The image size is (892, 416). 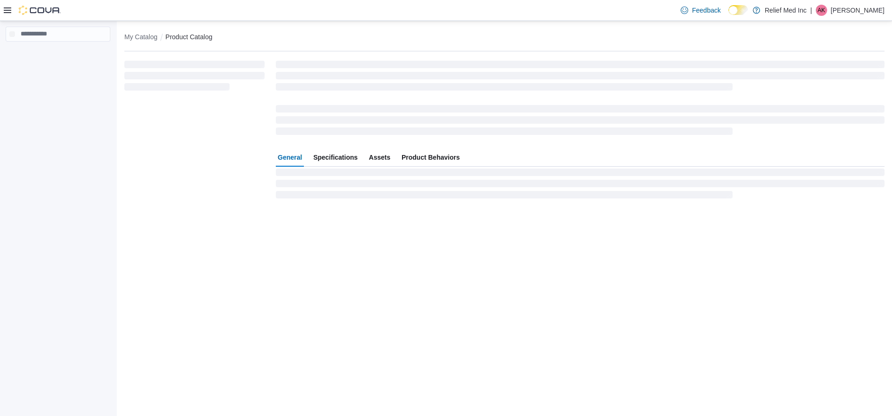 I want to click on input: Dark Mode, so click(x=738, y=10).